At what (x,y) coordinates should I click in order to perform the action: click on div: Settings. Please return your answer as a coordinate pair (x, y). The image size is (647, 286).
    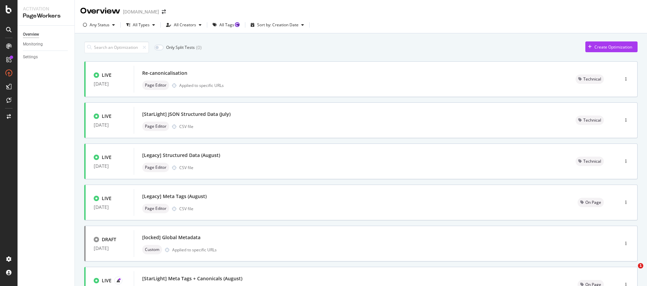
    Looking at the image, I should click on (30, 57).